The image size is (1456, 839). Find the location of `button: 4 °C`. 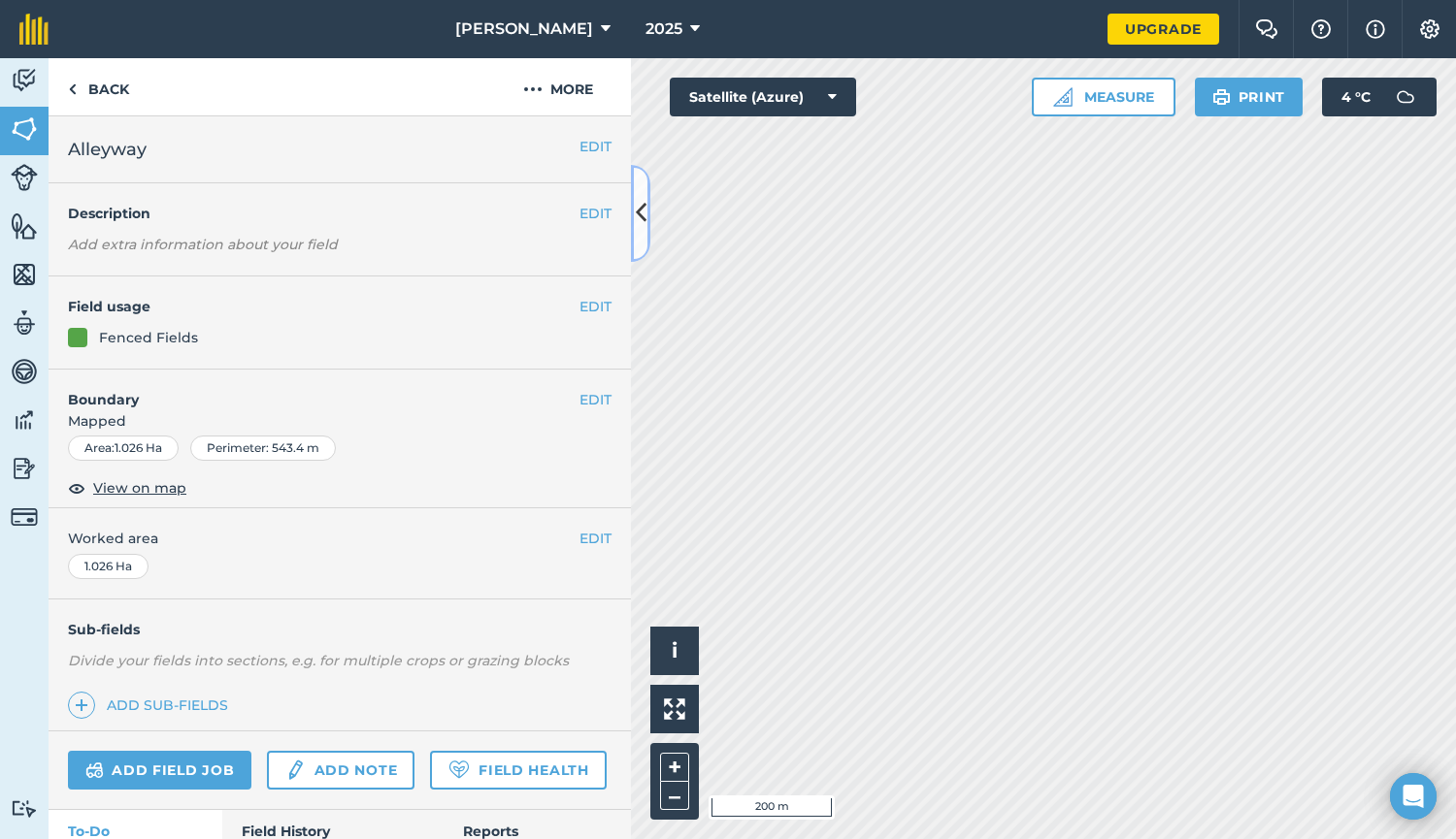

button: 4 °C is located at coordinates (1379, 97).